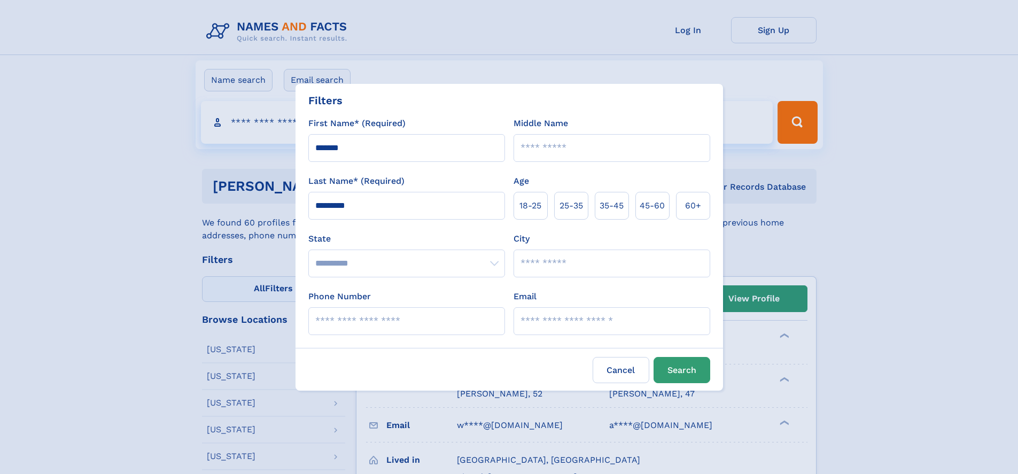 This screenshot has width=1018, height=474. Describe the element at coordinates (525, 297) in the screenshot. I see `label: Email` at that location.